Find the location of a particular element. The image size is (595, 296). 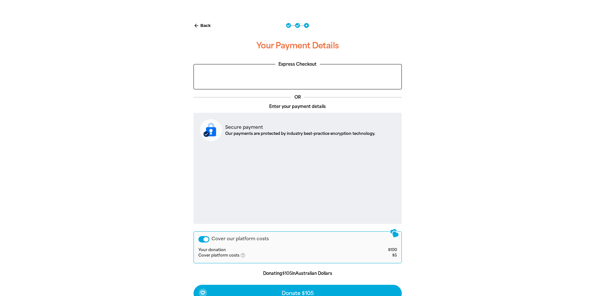

button: Navigate to step 3 of 3 to enter your payment details is located at coordinates (306, 25).